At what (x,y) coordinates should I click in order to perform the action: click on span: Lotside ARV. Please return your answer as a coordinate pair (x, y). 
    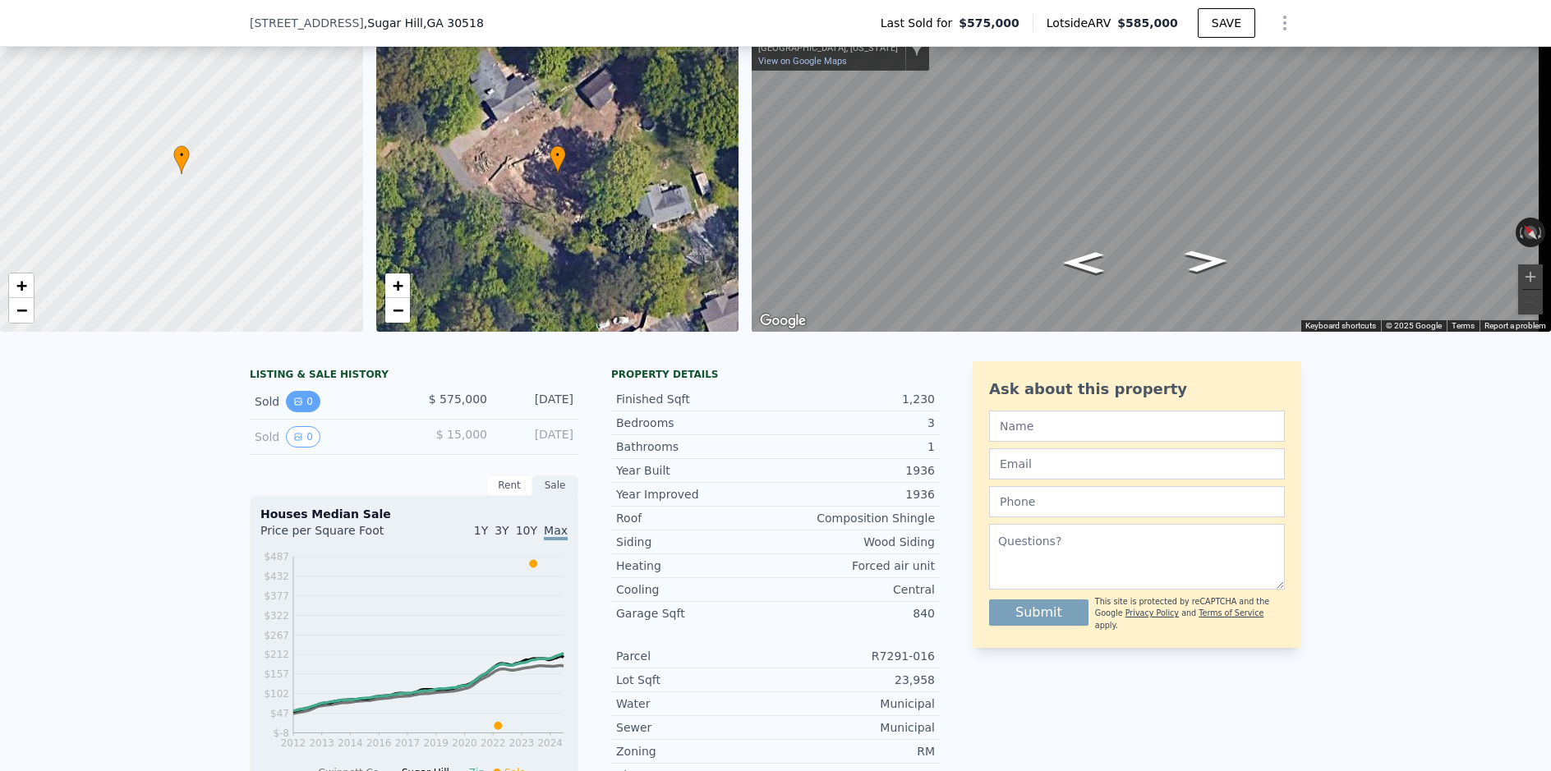
    Looking at the image, I should click on (1082, 23).